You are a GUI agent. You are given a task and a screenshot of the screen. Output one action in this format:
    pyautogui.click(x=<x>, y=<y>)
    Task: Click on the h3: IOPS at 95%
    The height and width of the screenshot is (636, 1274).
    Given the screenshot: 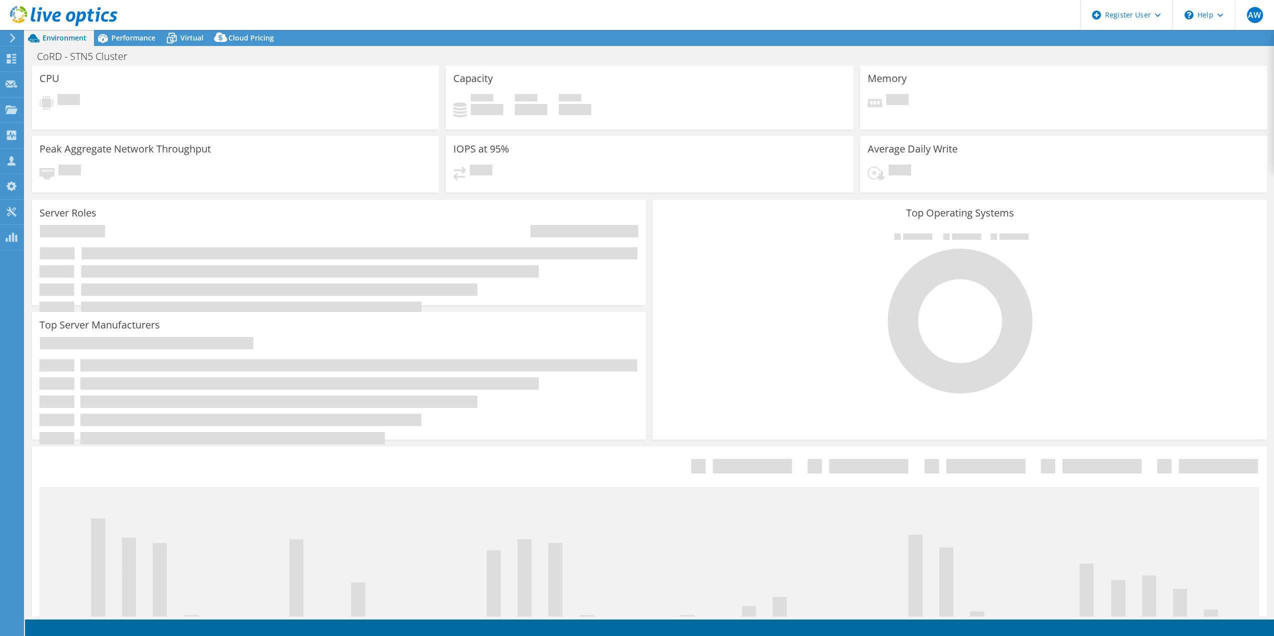 What is the action you would take?
    pyautogui.click(x=481, y=149)
    